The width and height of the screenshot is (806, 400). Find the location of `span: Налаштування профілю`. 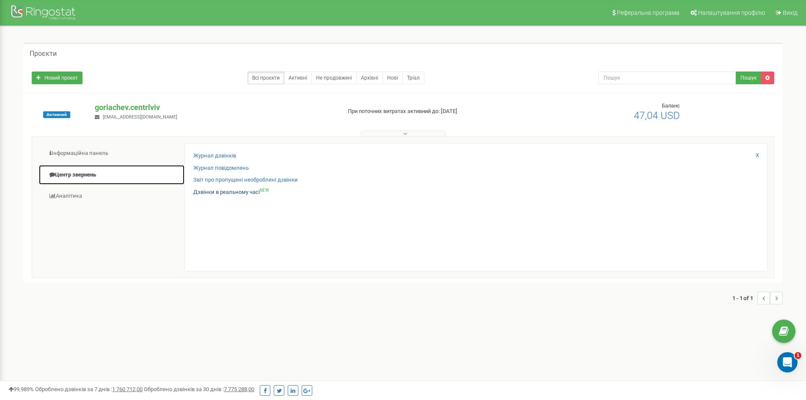

span: Налаштування профілю is located at coordinates (731, 13).